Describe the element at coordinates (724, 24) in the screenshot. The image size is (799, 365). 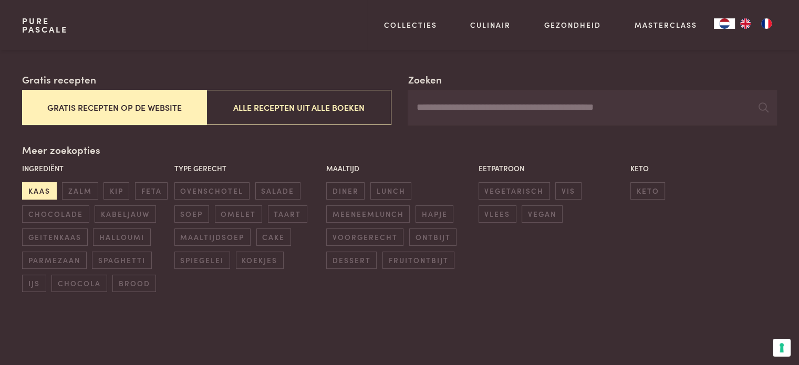
I see `div: Language` at that location.